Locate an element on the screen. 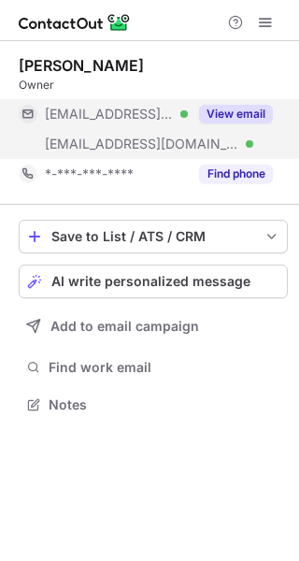 This screenshot has width=299, height=561. button: save-profile-one-click is located at coordinates (153, 236).